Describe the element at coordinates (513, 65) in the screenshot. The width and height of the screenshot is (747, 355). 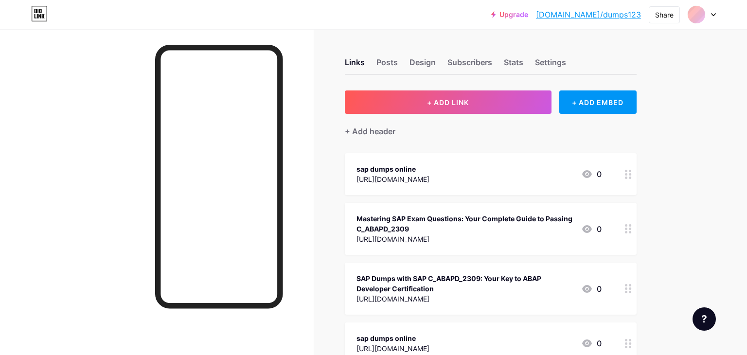
I see `div: Stats` at that location.